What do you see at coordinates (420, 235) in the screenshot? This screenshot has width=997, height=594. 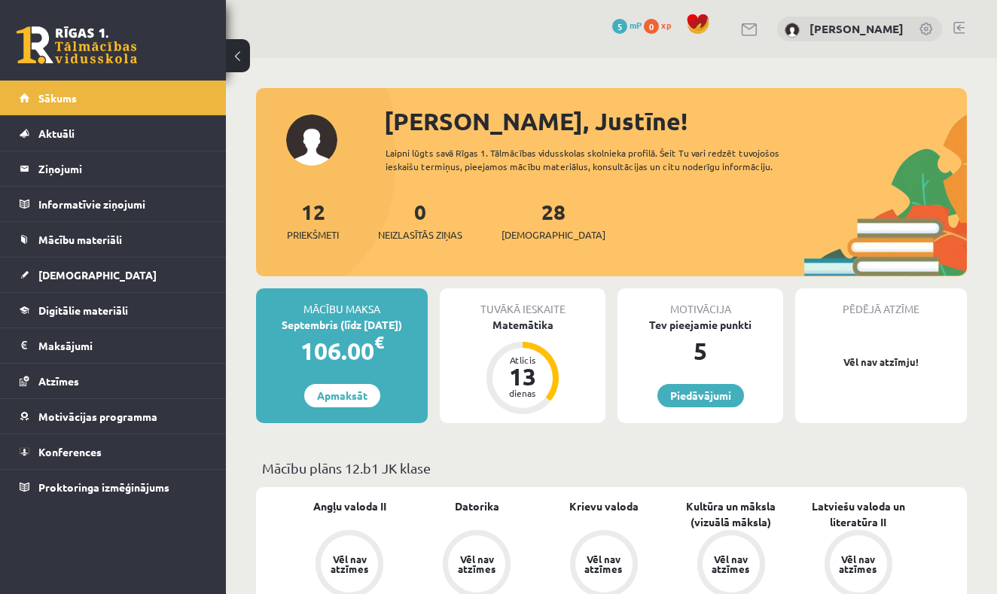 I see `span: Neizlasītās ziņas` at bounding box center [420, 235].